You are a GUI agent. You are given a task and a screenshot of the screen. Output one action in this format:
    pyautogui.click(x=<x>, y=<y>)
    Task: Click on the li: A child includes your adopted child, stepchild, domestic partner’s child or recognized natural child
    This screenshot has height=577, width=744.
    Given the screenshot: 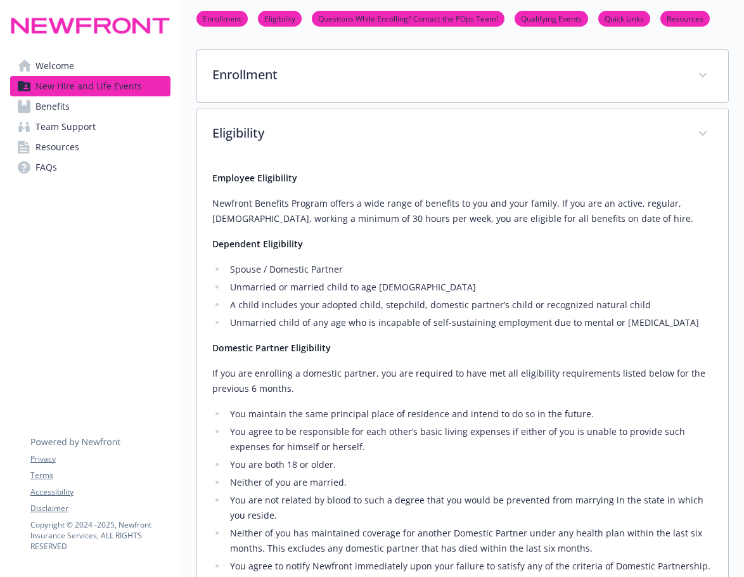 What is the action you would take?
    pyautogui.click(x=470, y=305)
    